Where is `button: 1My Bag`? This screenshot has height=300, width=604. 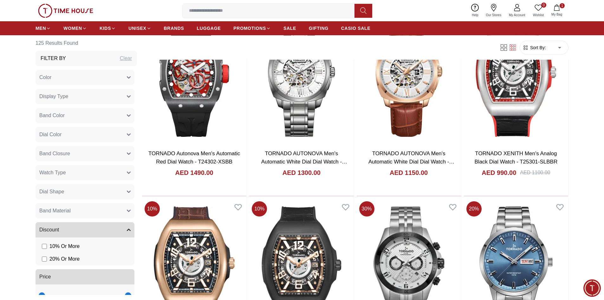
button: 1My Bag is located at coordinates (557, 10).